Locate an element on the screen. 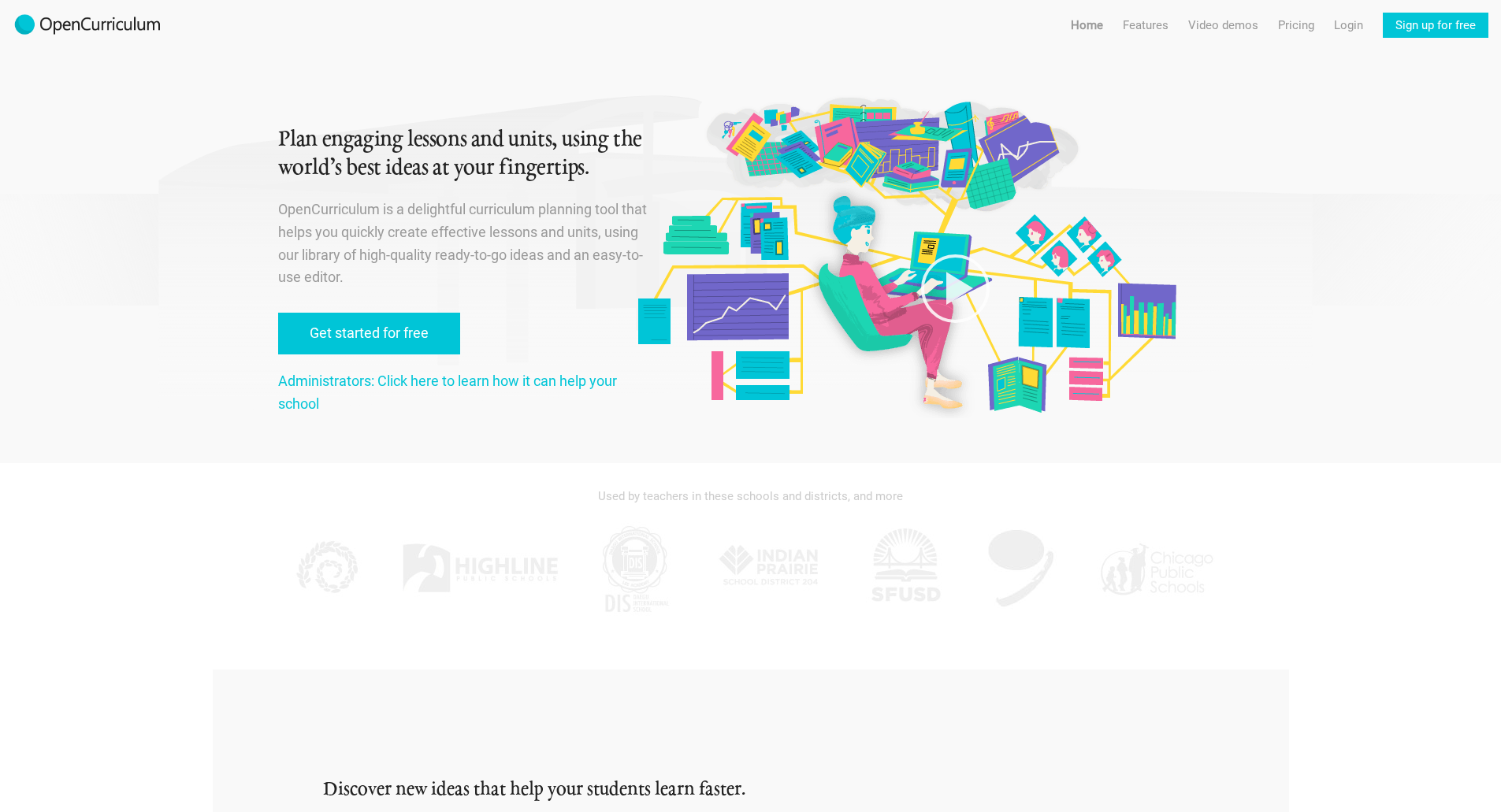  img: KPPCS.jpg is located at coordinates (326, 568).